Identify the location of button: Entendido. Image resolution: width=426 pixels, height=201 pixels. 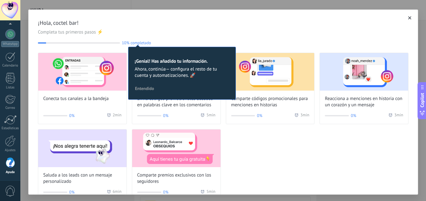
(144, 88).